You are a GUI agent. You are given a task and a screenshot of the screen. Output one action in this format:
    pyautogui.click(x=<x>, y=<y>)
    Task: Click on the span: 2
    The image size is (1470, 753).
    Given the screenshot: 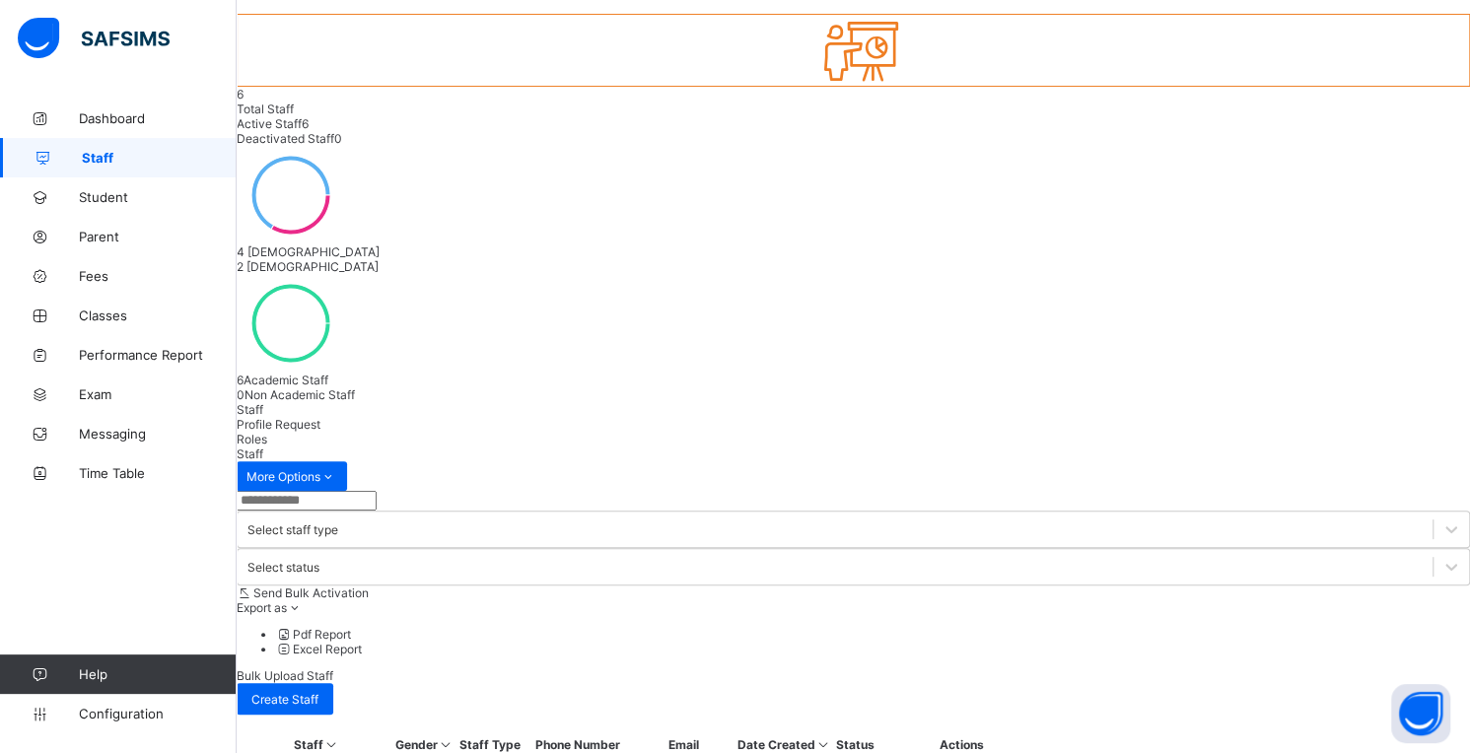 What is the action you would take?
    pyautogui.click(x=240, y=266)
    